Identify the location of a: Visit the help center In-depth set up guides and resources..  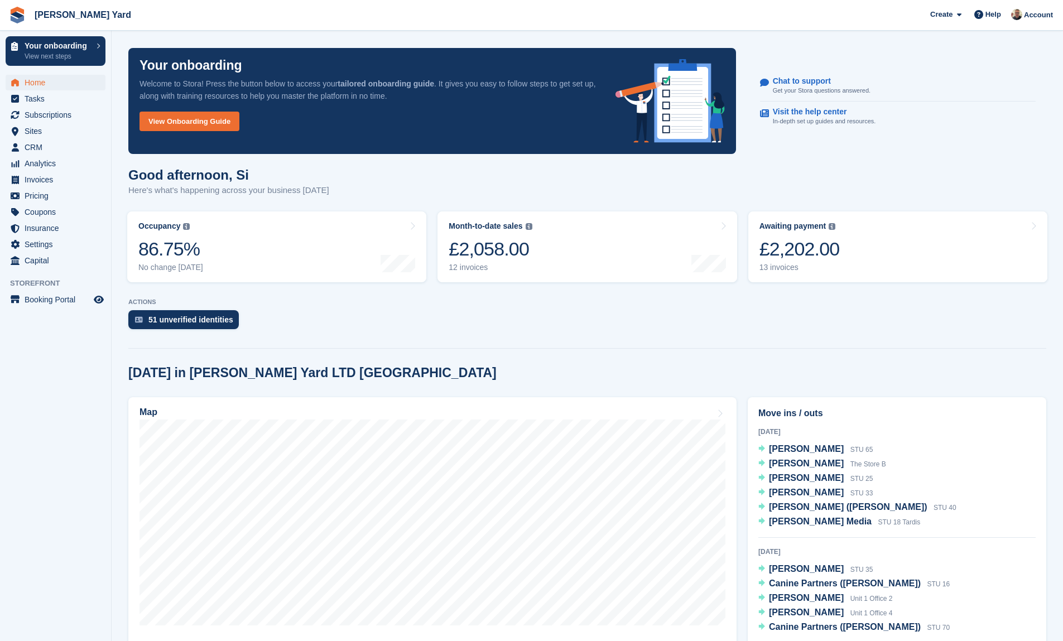
(897, 117).